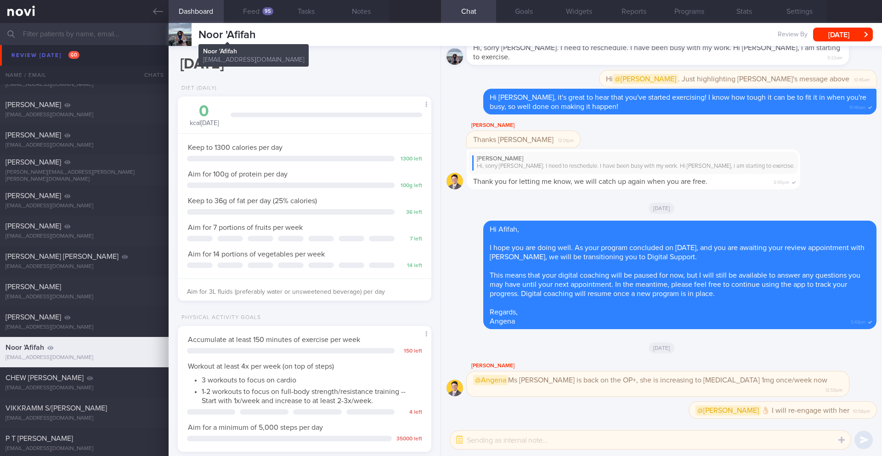 This screenshot has height=456, width=882. What do you see at coordinates (590, 181) in the screenshot?
I see `span: Thank you for letting me know, we will catch up again when you are free.` at bounding box center [590, 181].